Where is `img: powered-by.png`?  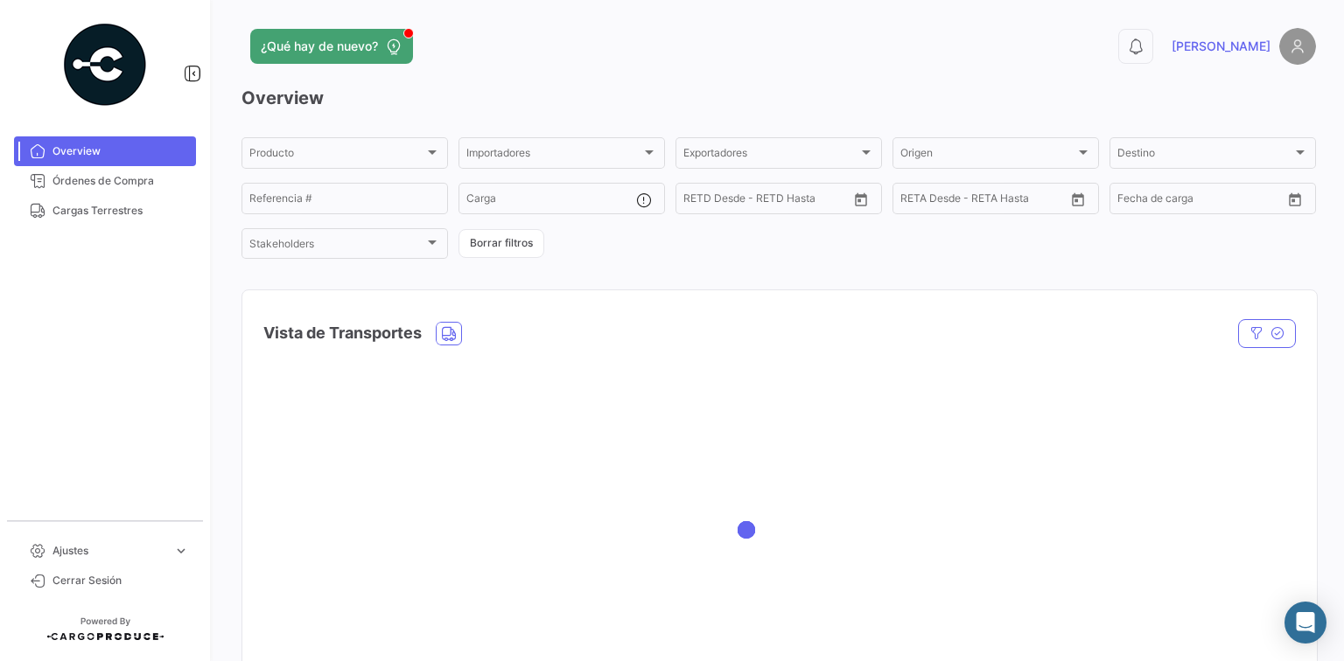
img: powered-by.png is located at coordinates (105, 65).